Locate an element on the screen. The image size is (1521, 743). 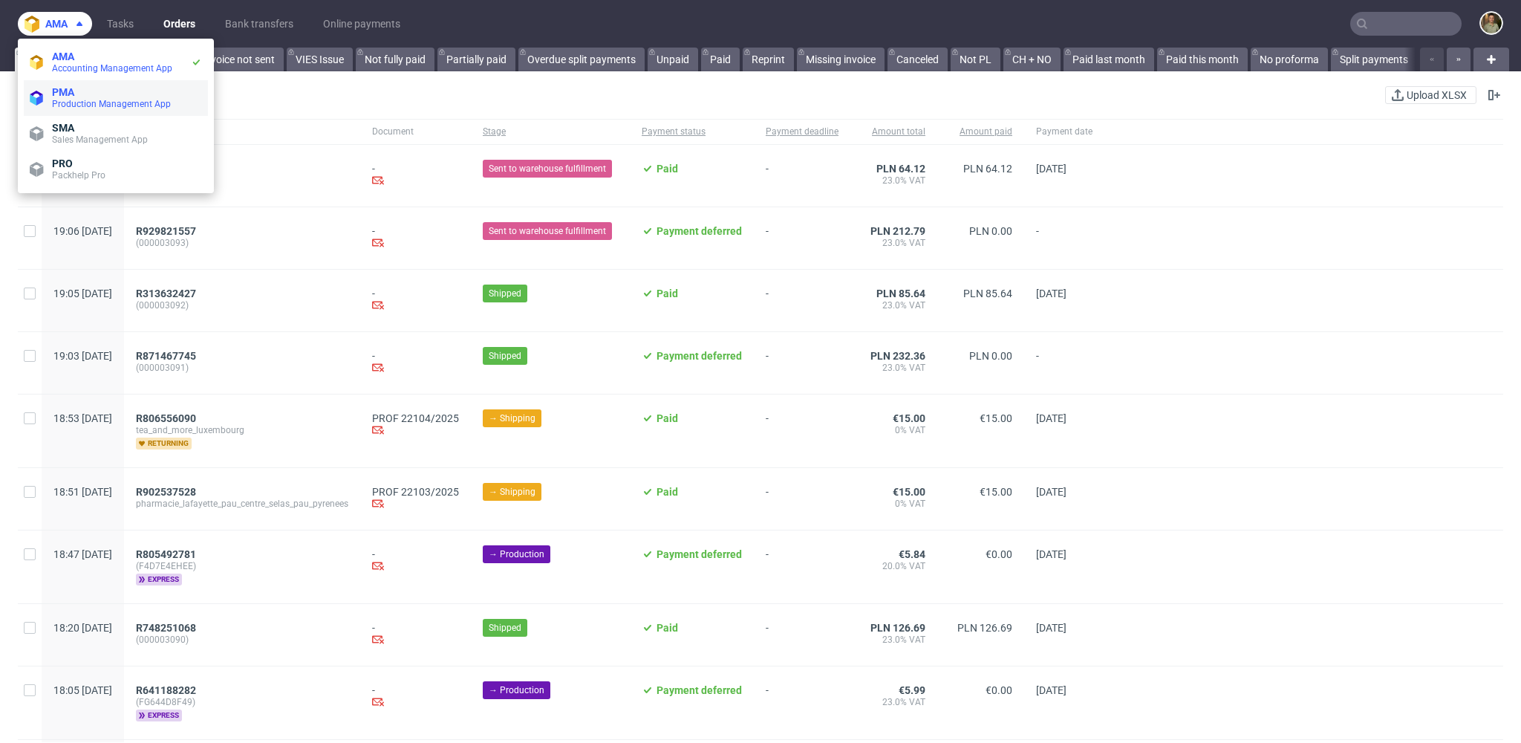
a: Partially paid is located at coordinates (476, 59).